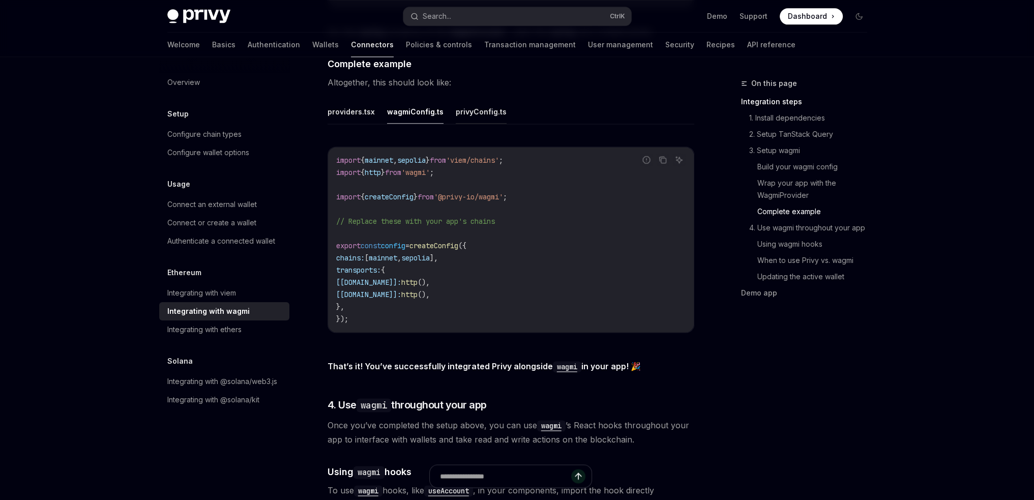 Image resolution: width=1034 pixels, height=500 pixels. I want to click on span: 'viem/chains', so click(472, 160).